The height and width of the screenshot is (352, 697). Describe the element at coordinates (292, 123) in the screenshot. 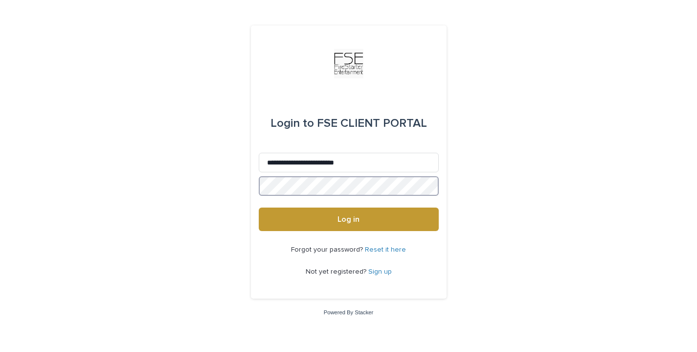

I see `span: Login to` at that location.